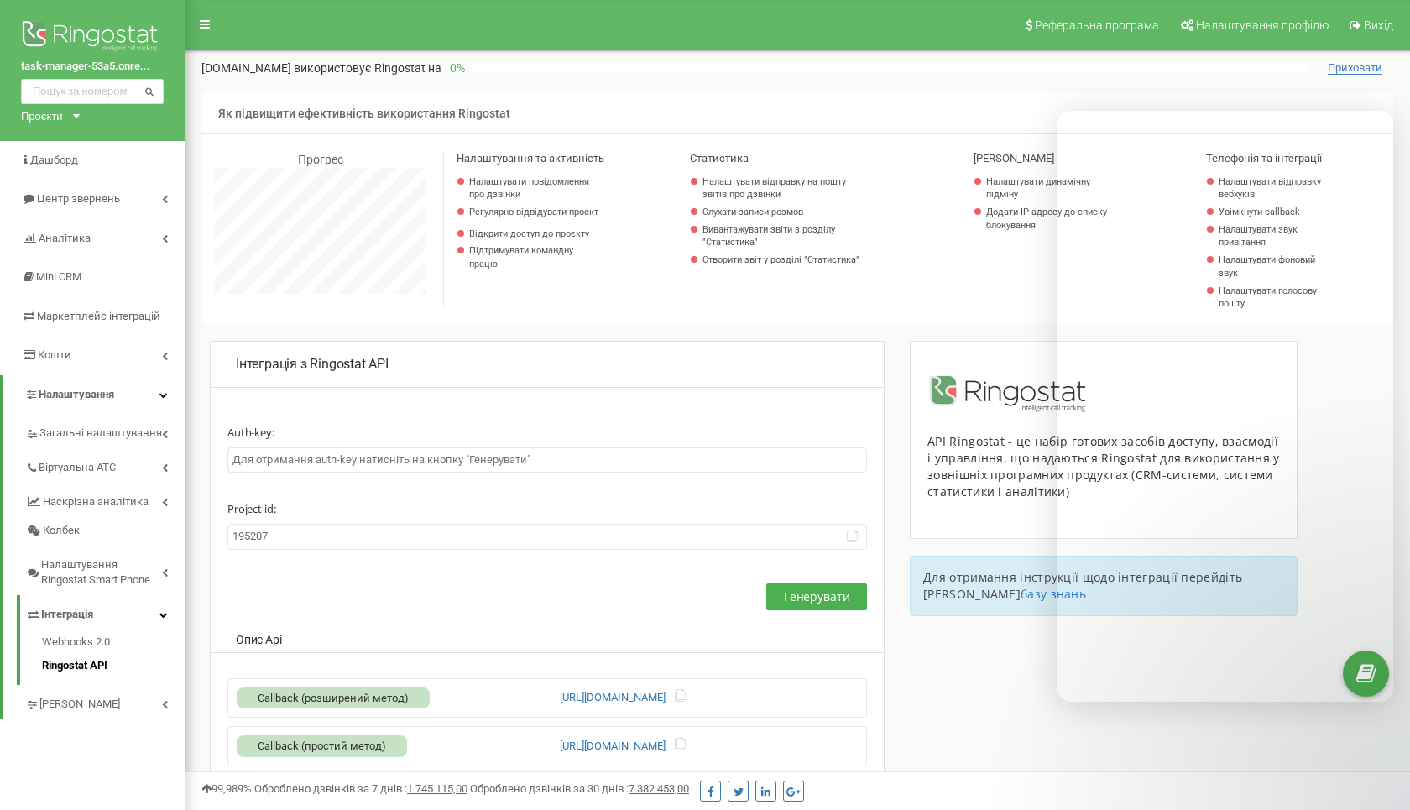 The height and width of the screenshot is (810, 1410). Describe the element at coordinates (534, 188) in the screenshot. I see `a: Налаштувати повідомлення про дзвінки` at that location.